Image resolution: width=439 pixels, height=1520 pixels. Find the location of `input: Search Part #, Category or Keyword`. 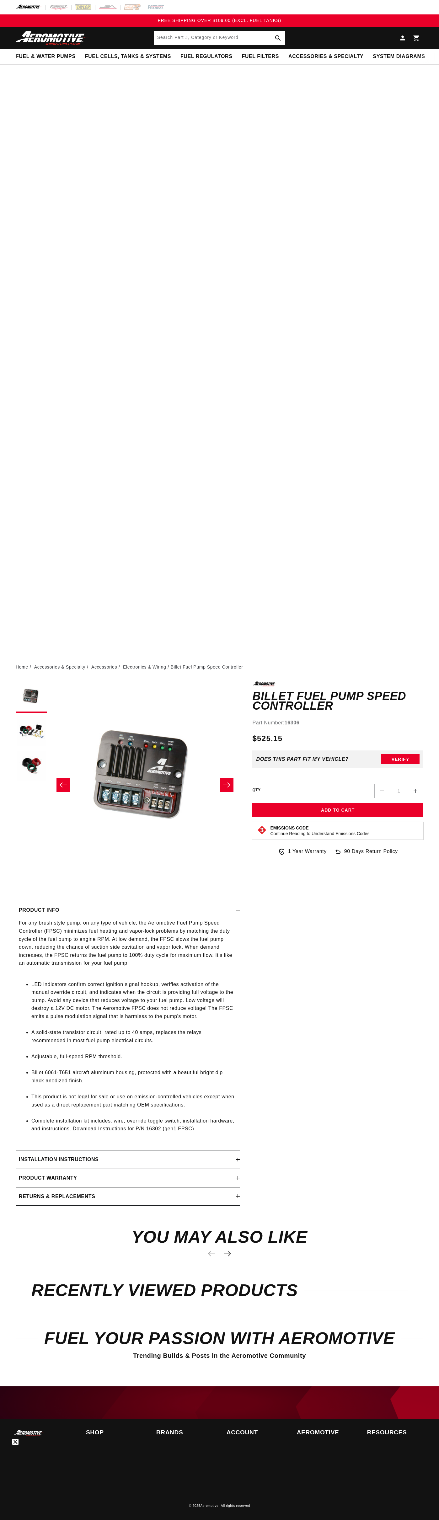

input: Search Part #, Category or Keyword is located at coordinates (220, 38).